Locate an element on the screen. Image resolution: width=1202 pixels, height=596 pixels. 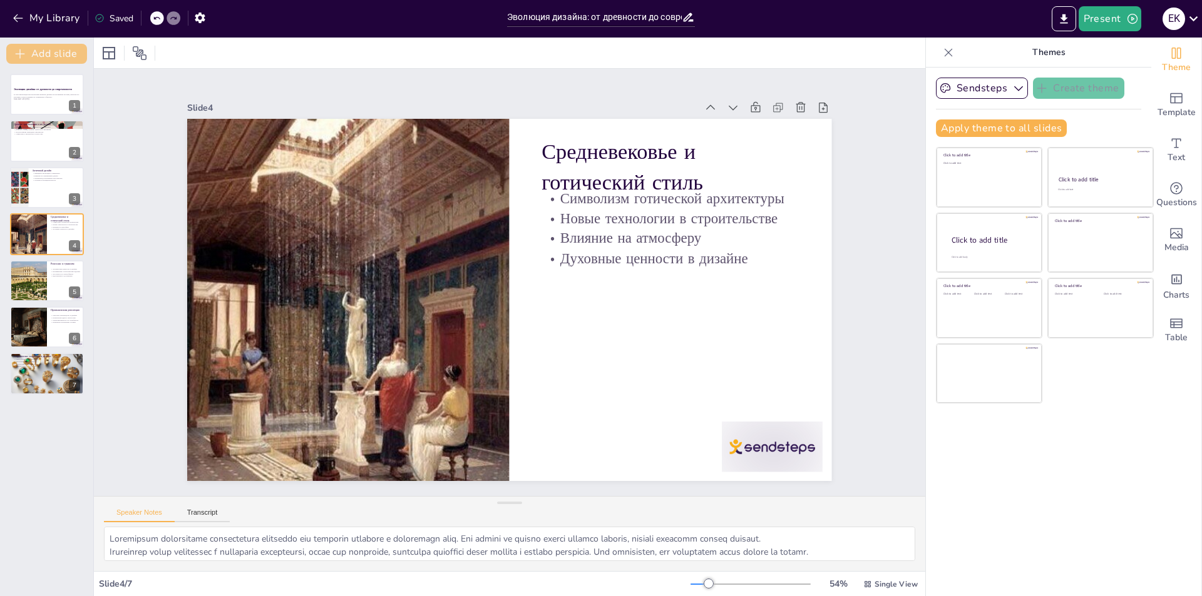
p: Многообразие областей дизайна is located at coordinates (47, 360).